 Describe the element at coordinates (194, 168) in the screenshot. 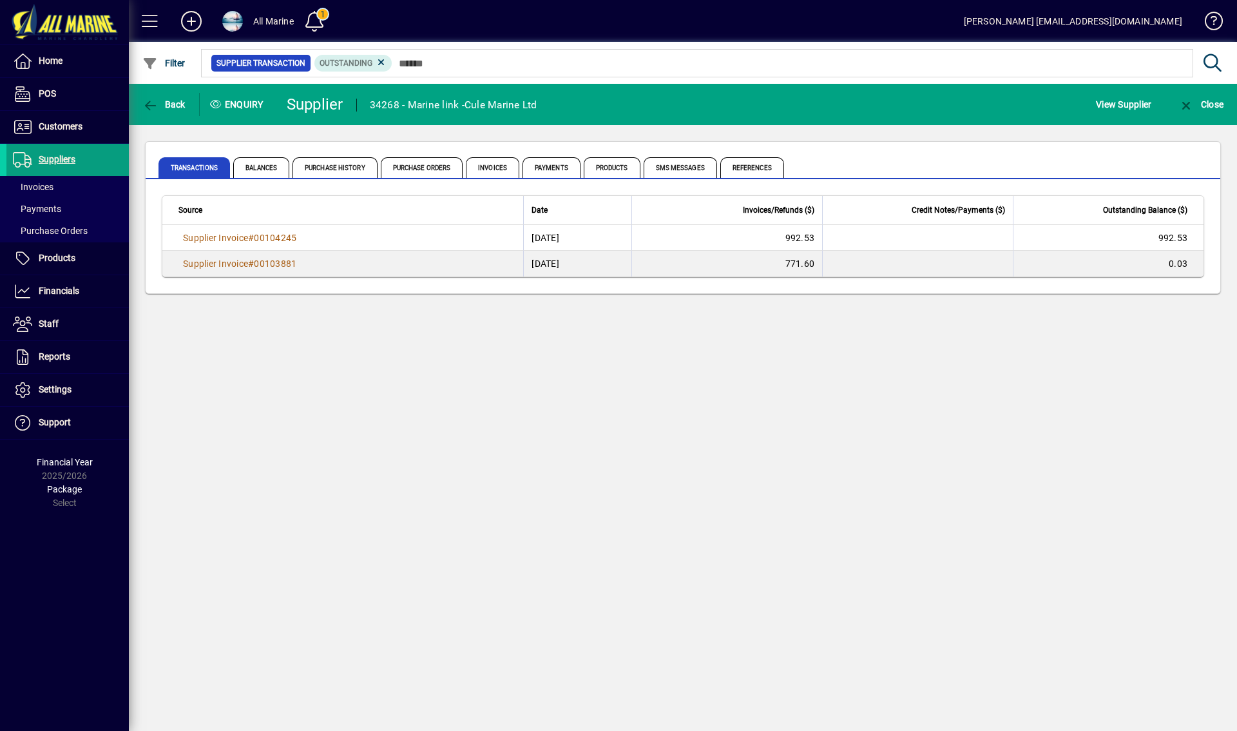

I see `span: Transactions` at that location.